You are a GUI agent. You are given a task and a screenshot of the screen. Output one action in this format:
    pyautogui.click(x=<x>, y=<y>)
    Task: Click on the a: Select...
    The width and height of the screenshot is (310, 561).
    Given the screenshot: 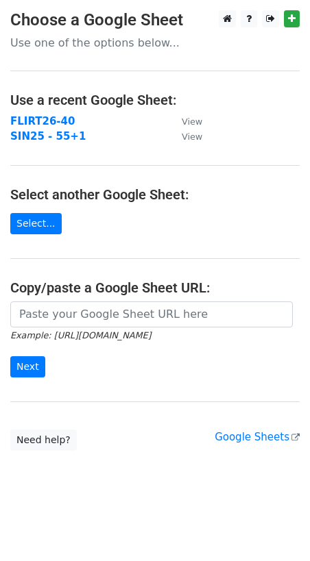 What is the action you would take?
    pyautogui.click(x=36, y=223)
    